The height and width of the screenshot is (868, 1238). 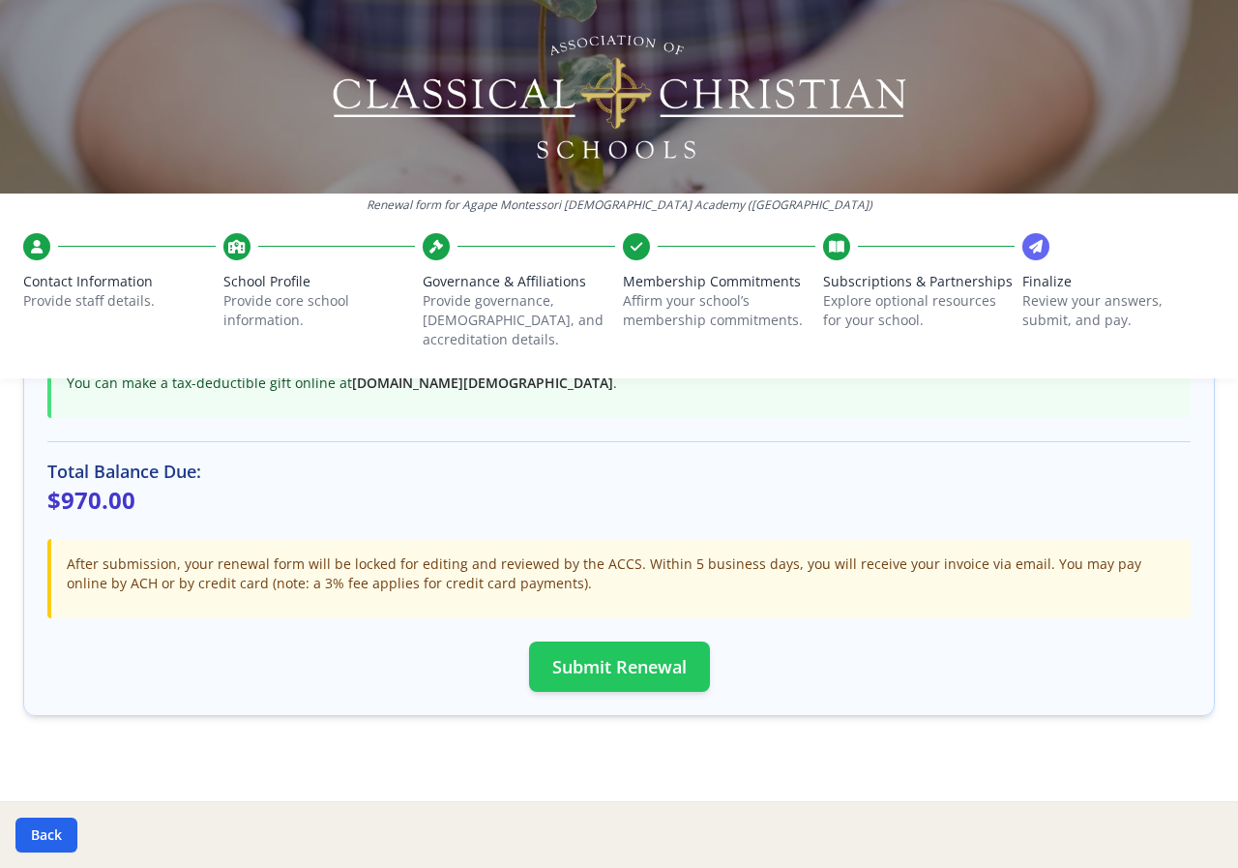 I want to click on span: Membership Commitments, so click(x=719, y=281).